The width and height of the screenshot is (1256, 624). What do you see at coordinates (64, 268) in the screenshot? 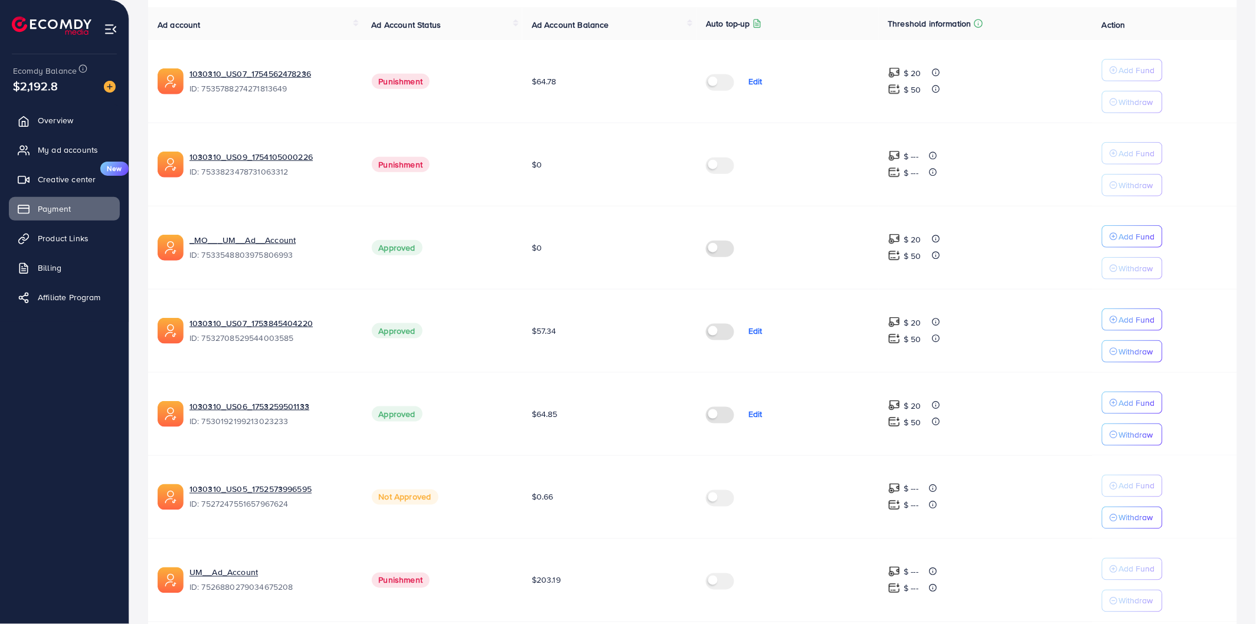
I see `a: Billing` at bounding box center [64, 268].